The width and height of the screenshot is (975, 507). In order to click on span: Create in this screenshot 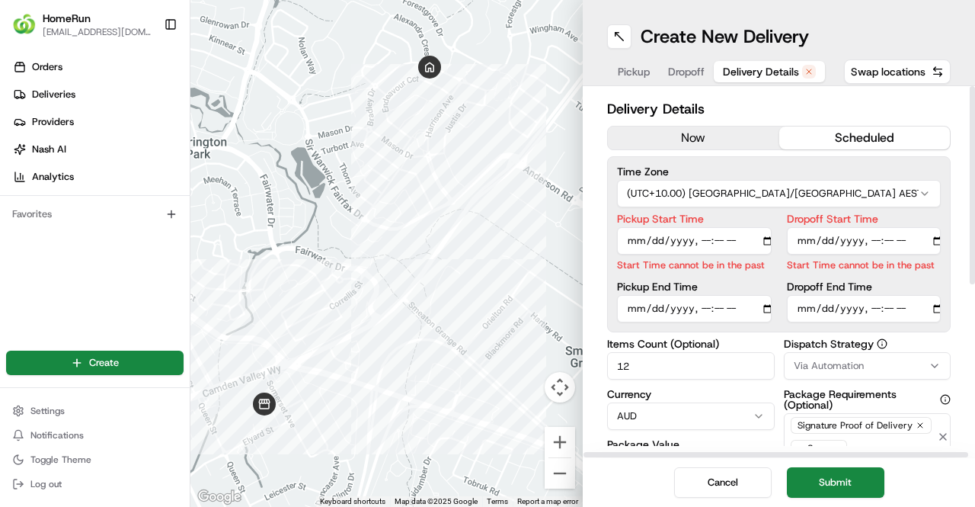, I will do `click(104, 363)`.